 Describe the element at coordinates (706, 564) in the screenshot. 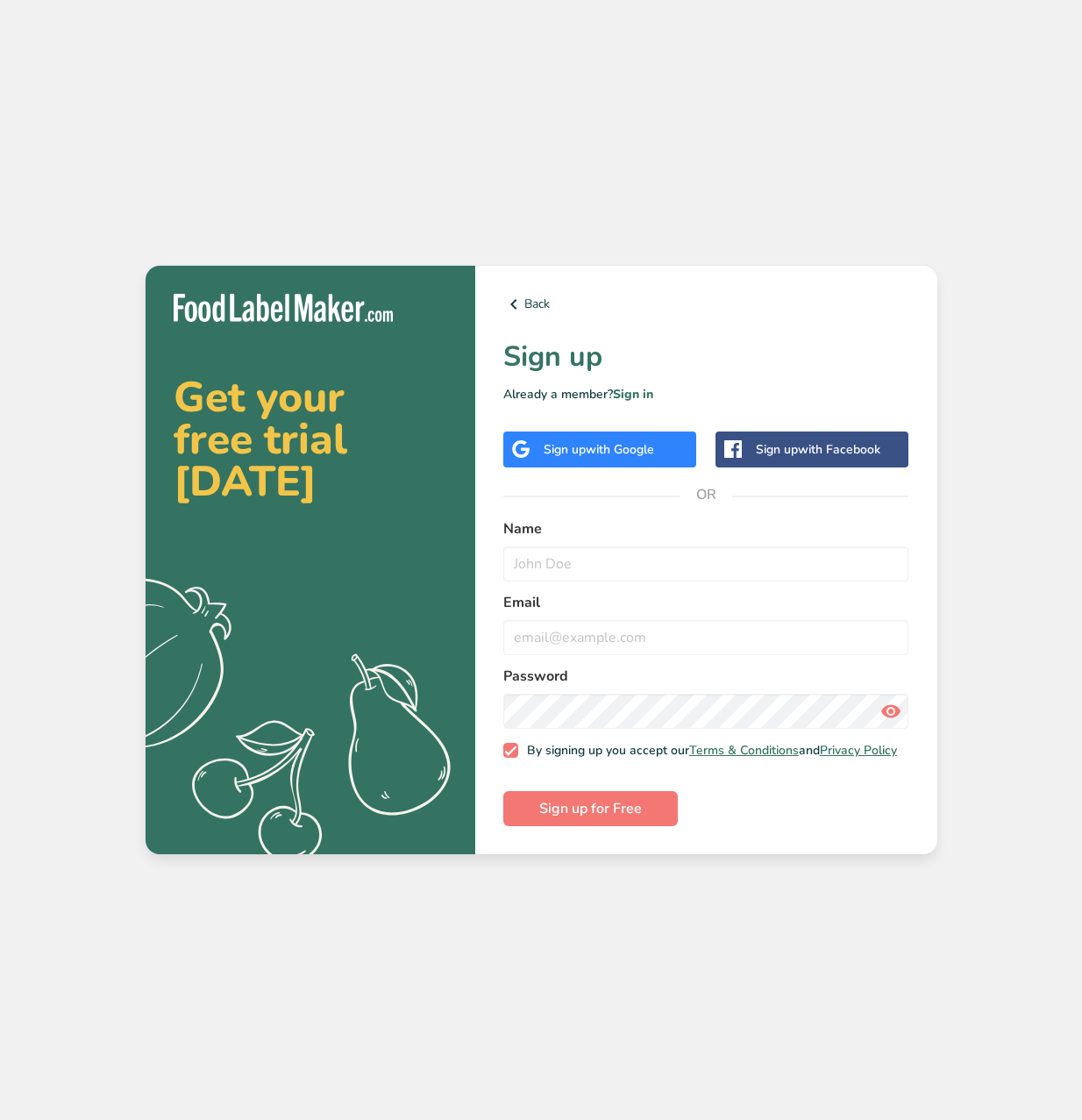

I see `input: John Doe` at that location.